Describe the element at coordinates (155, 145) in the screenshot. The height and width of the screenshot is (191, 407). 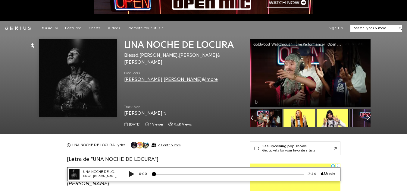
I see `button: 6 Contributors` at that location.